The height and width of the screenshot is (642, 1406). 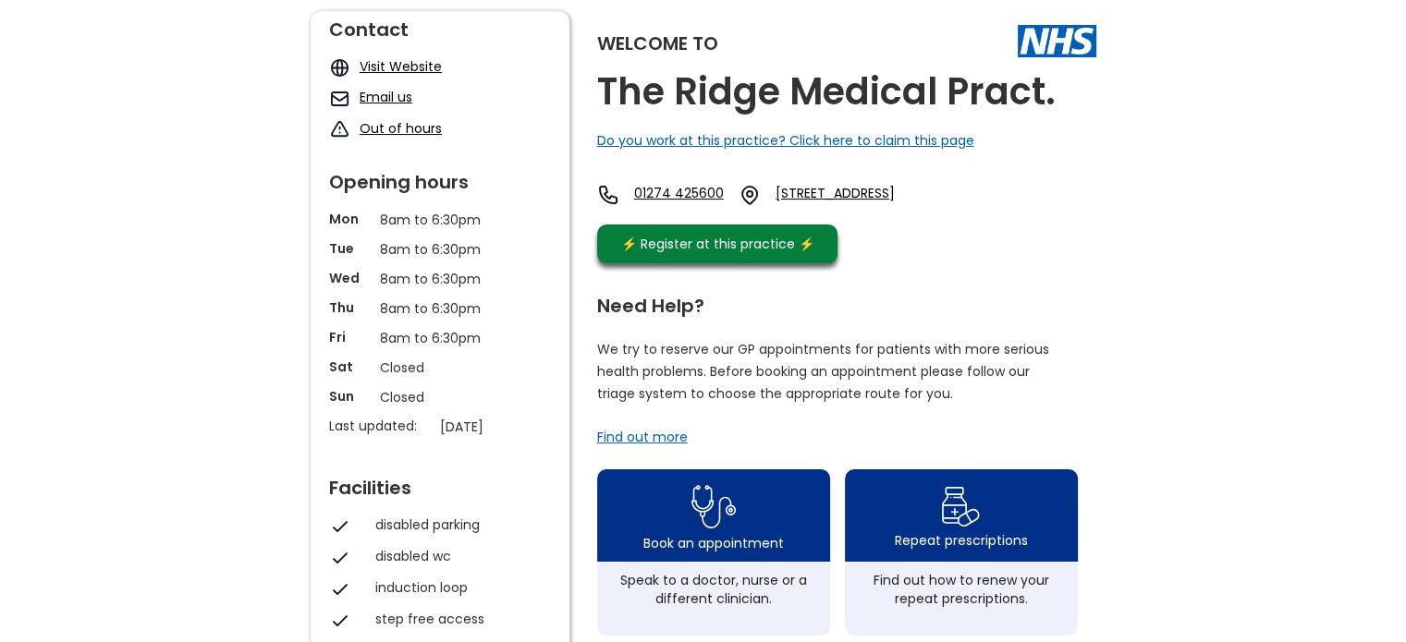 I want to click on p: Thu, so click(x=349, y=308).